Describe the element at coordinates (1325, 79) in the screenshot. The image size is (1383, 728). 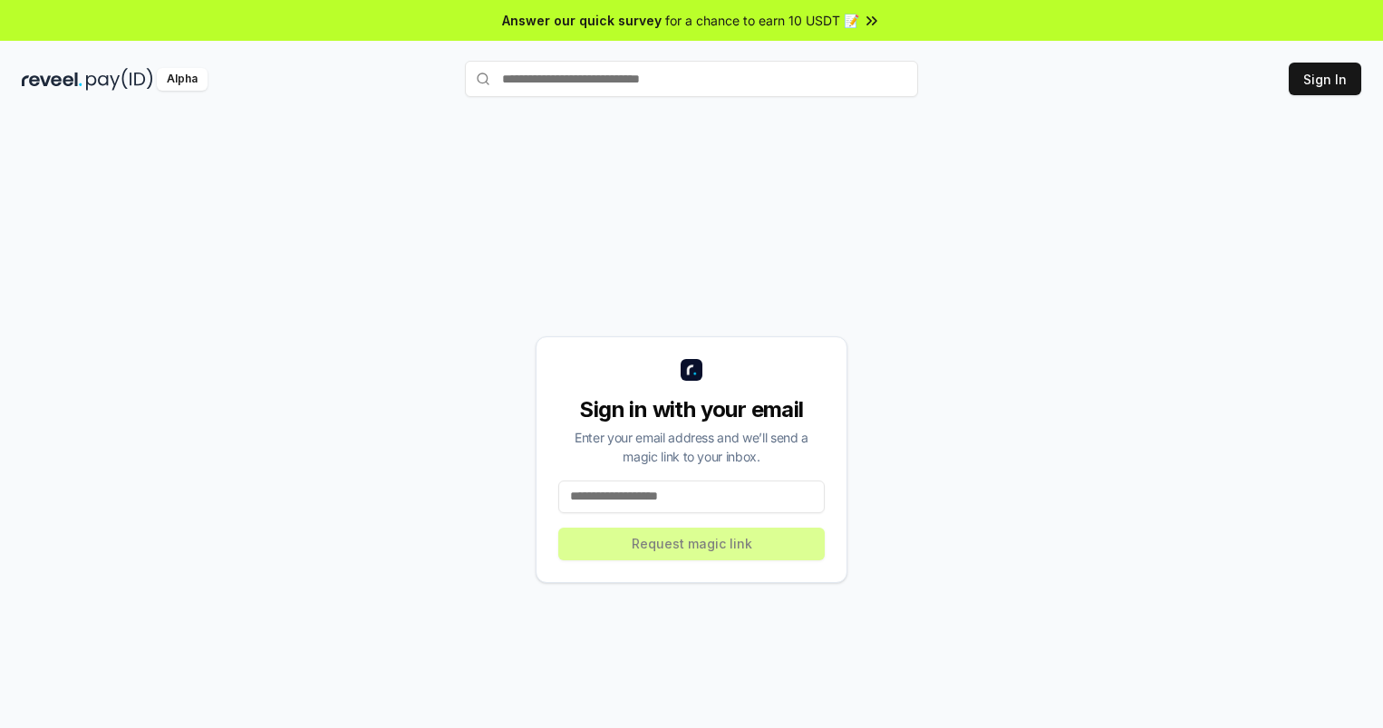
I see `button: Sign In` at that location.